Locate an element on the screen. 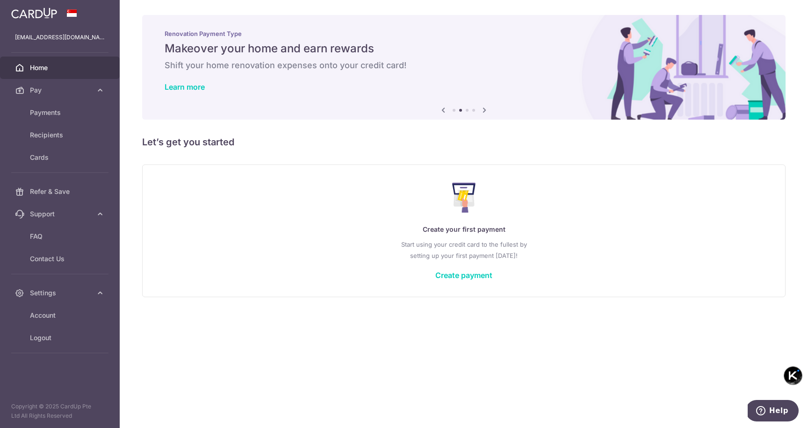 The height and width of the screenshot is (428, 808). span: Account is located at coordinates (61, 315).